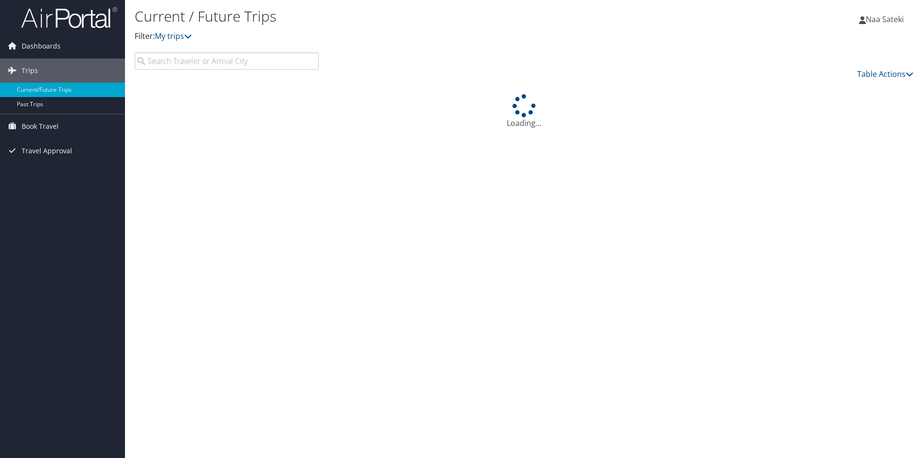 This screenshot has width=923, height=458. Describe the element at coordinates (41, 46) in the screenshot. I see `span: Dashboards` at that location.